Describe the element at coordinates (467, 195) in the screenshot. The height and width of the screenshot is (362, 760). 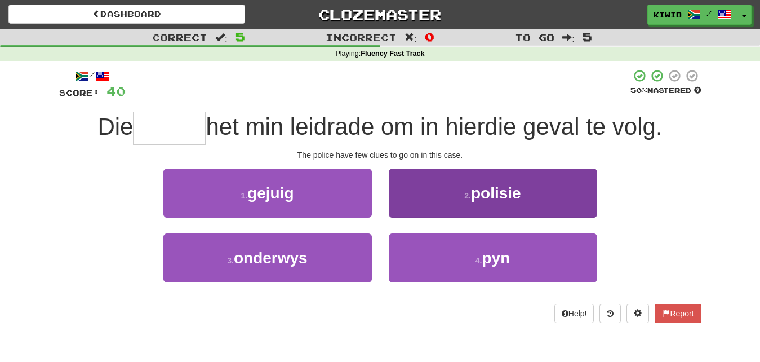
I see `small: 2 .` at that location.